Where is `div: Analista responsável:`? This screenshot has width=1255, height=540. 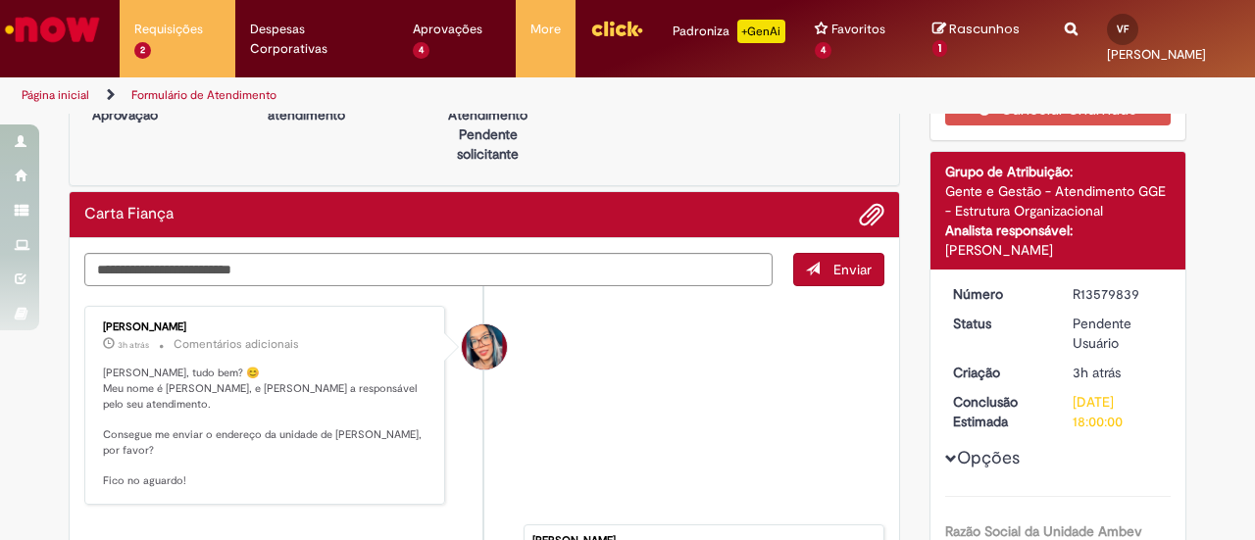
div: Analista responsável: is located at coordinates (1058, 230).